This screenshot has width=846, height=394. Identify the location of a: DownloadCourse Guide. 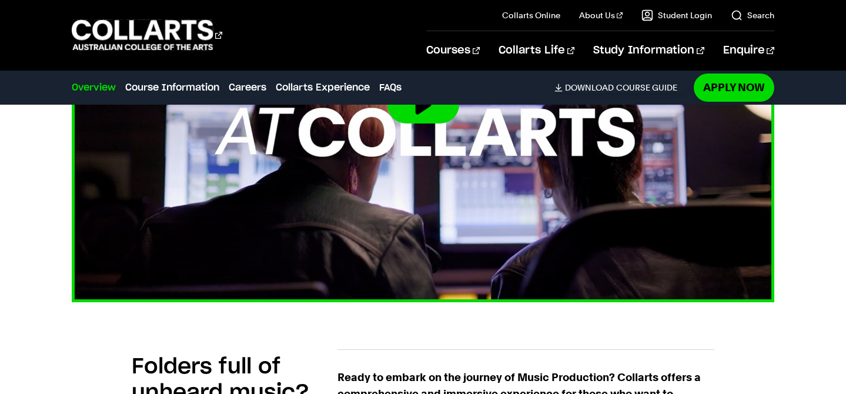
(620, 88).